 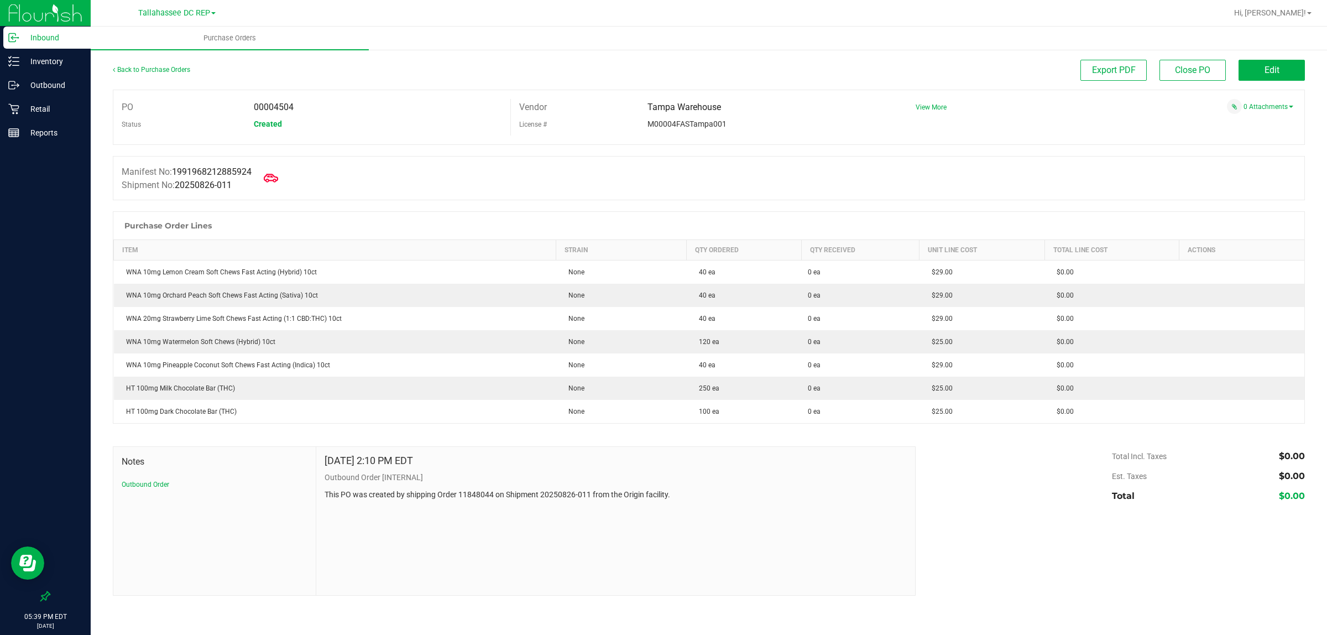 I want to click on p: Outbound, so click(x=53, y=85).